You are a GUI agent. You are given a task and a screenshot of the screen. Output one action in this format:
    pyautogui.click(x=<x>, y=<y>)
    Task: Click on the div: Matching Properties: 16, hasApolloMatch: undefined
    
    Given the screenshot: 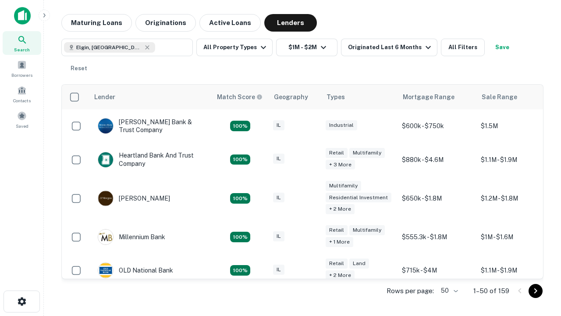 What is the action you would take?
    pyautogui.click(x=240, y=237)
    